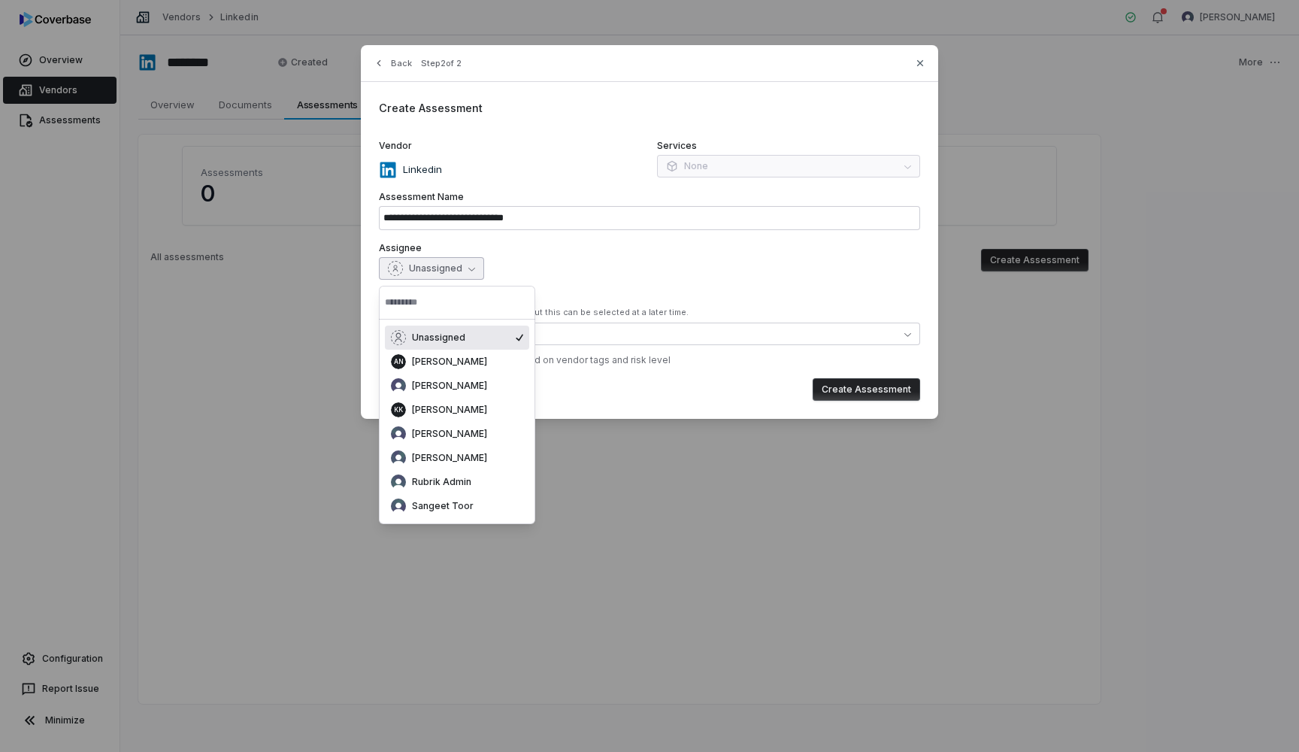 The width and height of the screenshot is (1299, 752). Describe the element at coordinates (398, 386) in the screenshot. I see `img: Garima Dhaundiyal avatar` at that location.